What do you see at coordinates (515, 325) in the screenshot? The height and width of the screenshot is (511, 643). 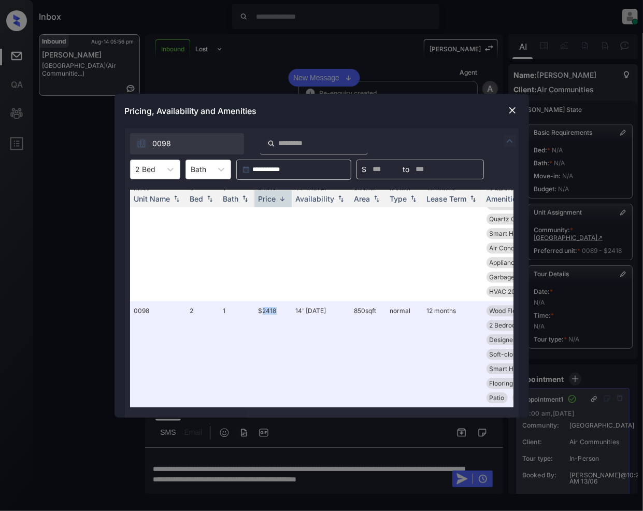 I see `span: 2 Bedroom 1 Bat...` at bounding box center [515, 325].